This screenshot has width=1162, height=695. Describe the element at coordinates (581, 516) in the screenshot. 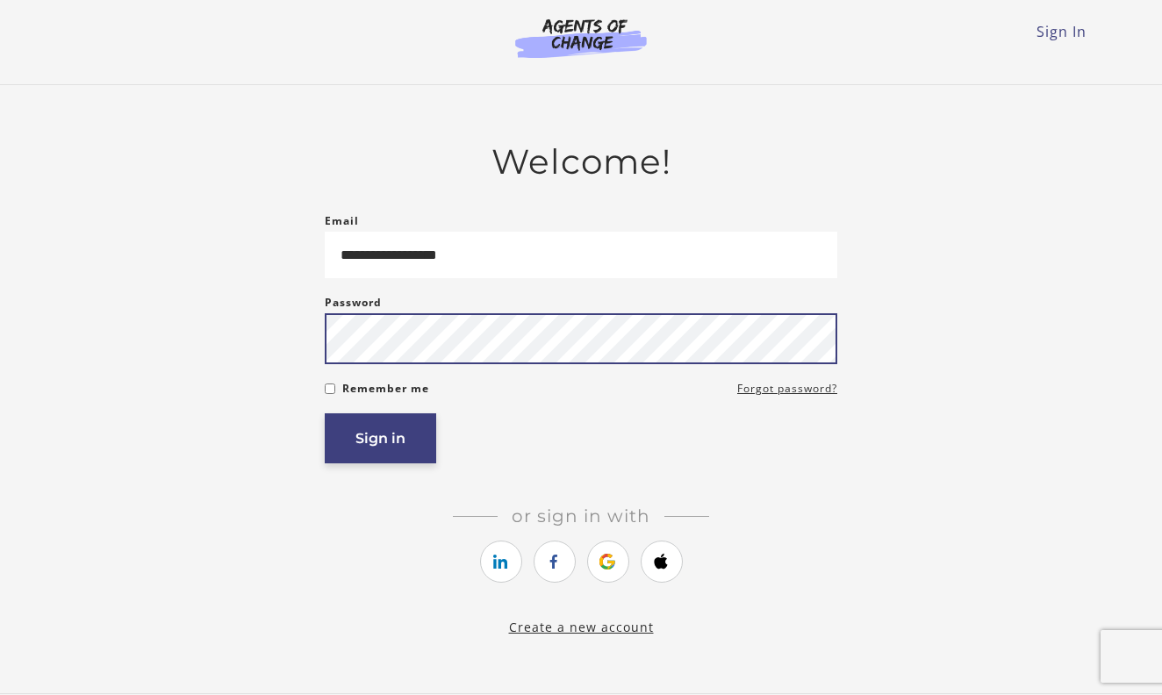

I see `span: Or sign in with` at that location.